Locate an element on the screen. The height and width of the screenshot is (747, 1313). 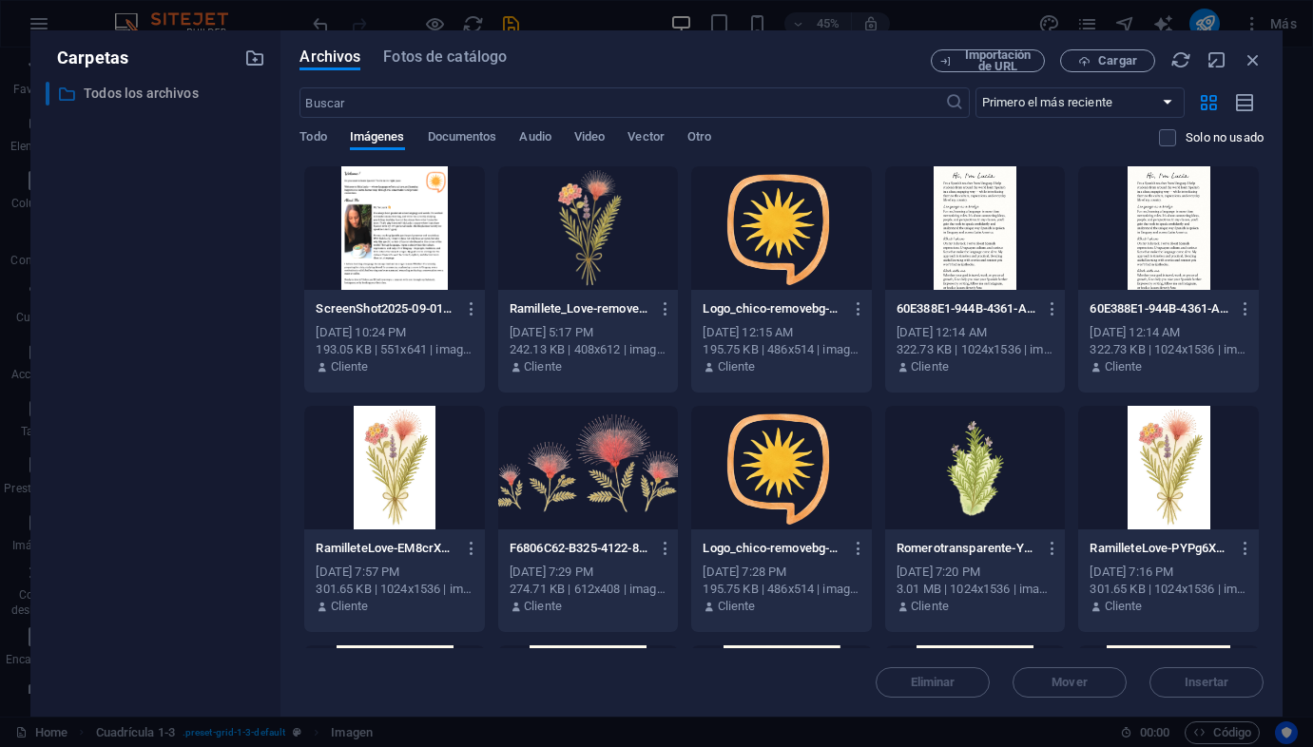
div: 3.01 MB | 1024x1536 | image/png is located at coordinates (975, 589).